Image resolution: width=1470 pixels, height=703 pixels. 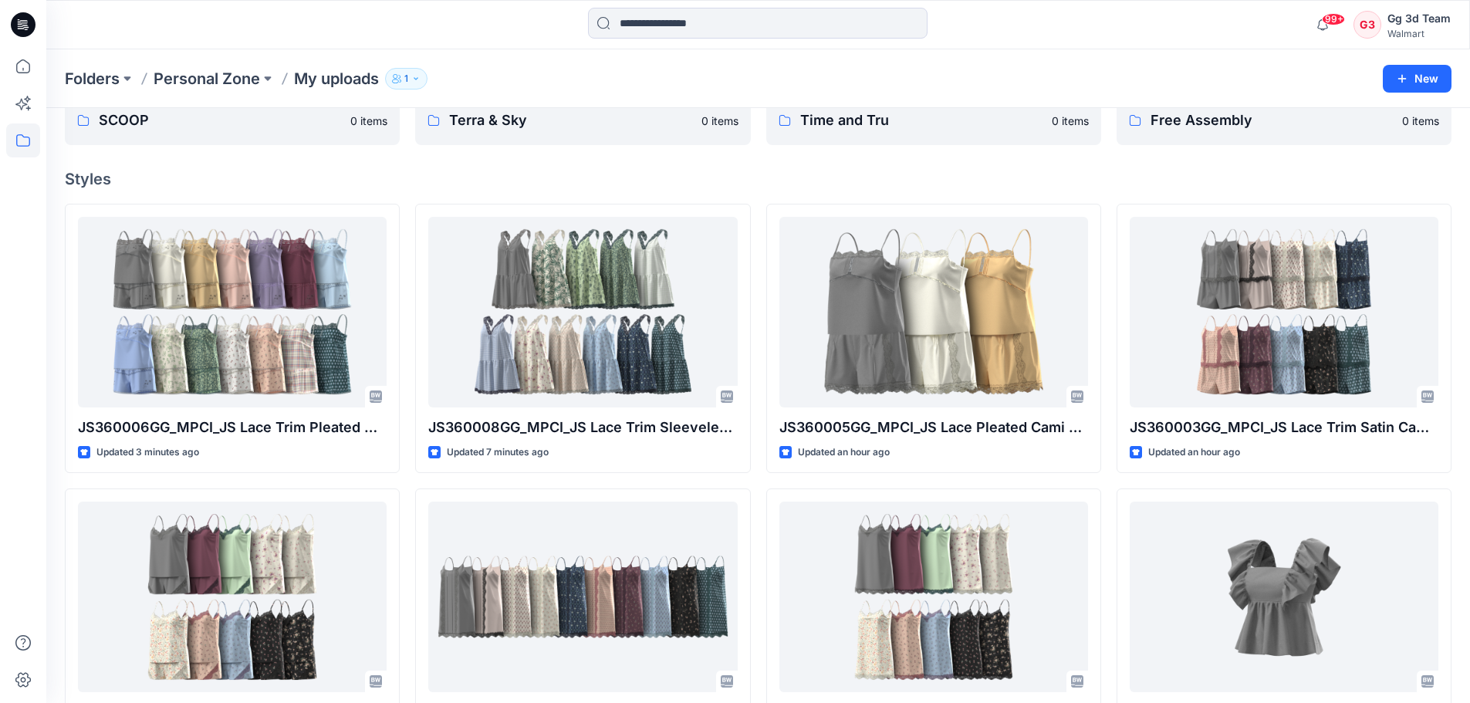 I want to click on p: JS360003GG_MPCI_JS Lace Trim Satin Cami Top & Shorts Set, so click(x=1284, y=428).